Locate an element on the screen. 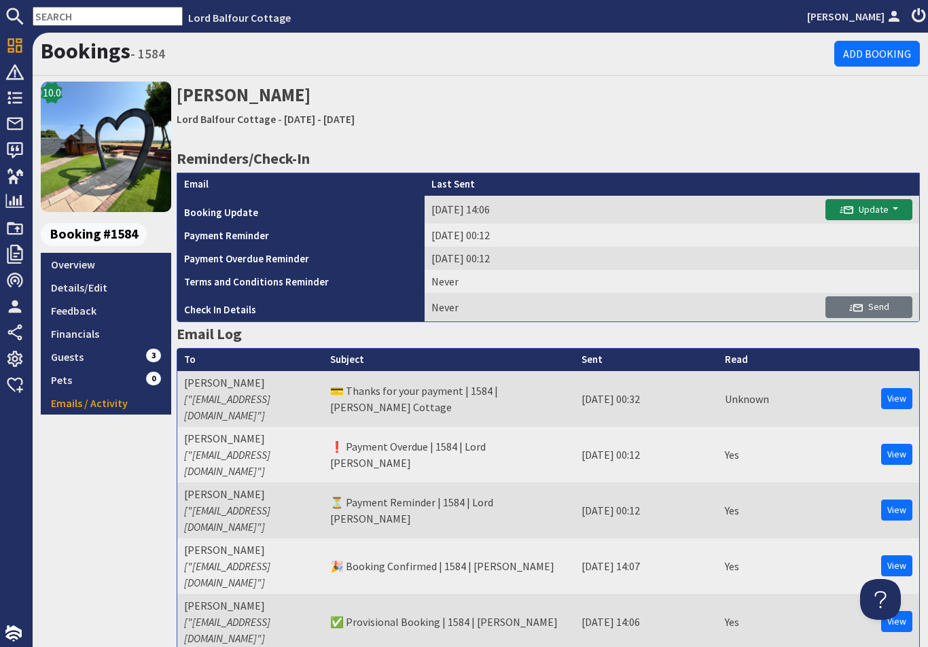 The width and height of the screenshot is (928, 647). span: Send is located at coordinates (869, 306).